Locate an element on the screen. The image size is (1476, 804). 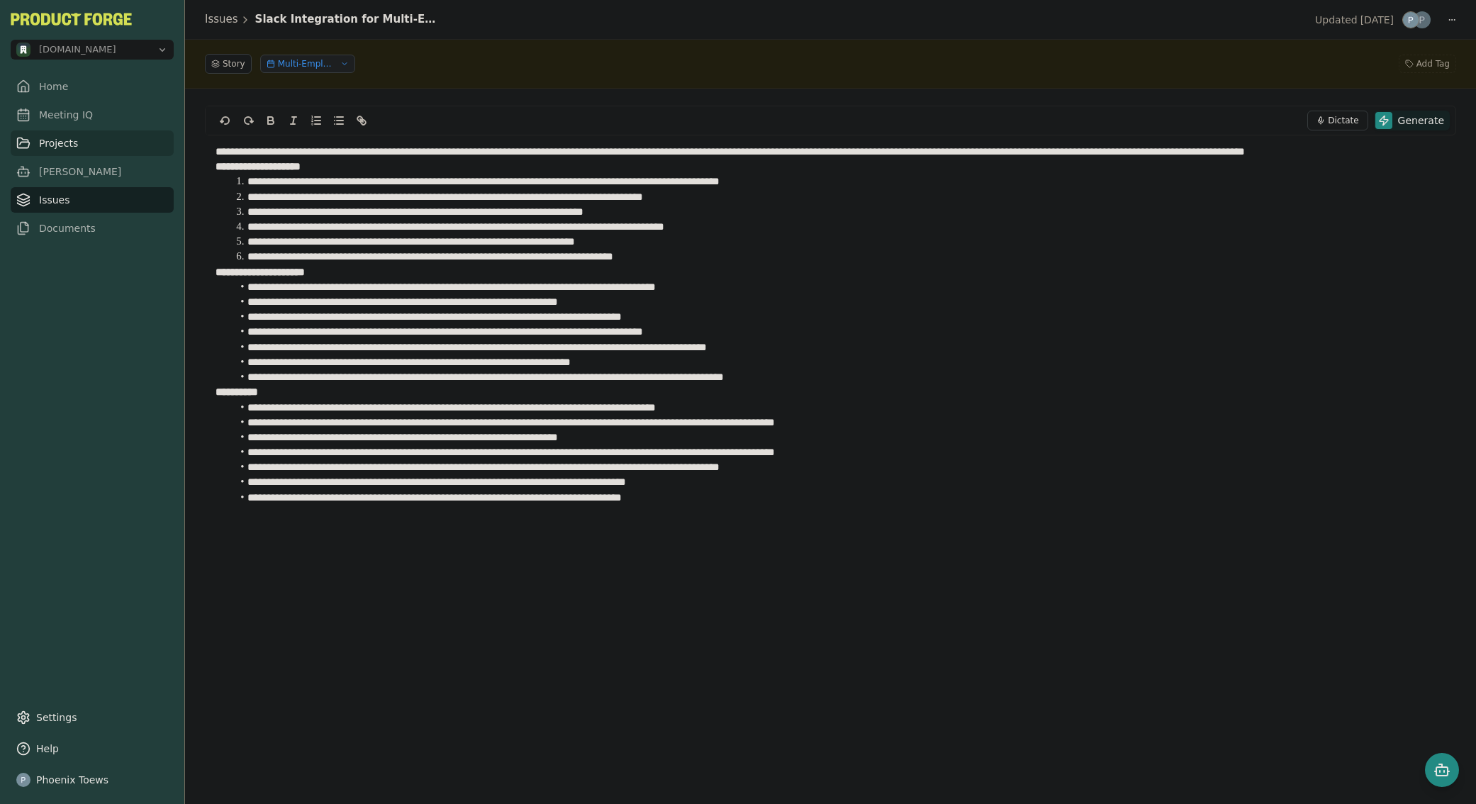
button: Bold is located at coordinates (271, 120).